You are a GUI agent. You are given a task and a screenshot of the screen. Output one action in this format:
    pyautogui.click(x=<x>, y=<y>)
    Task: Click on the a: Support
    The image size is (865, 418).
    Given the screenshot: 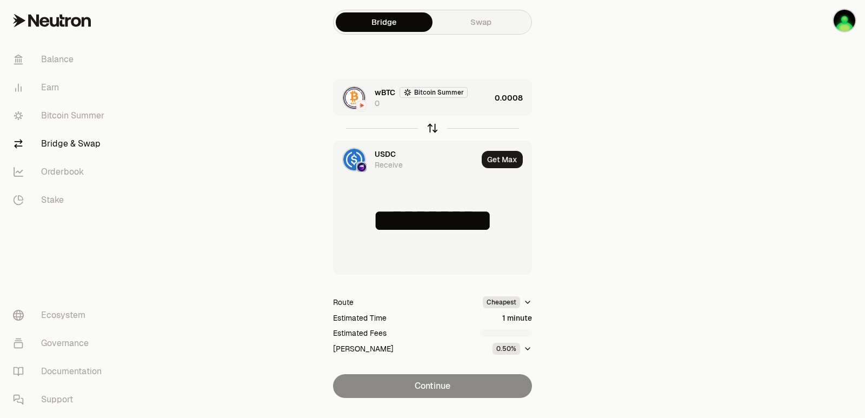 What is the action you would take?
    pyautogui.click(x=61, y=400)
    